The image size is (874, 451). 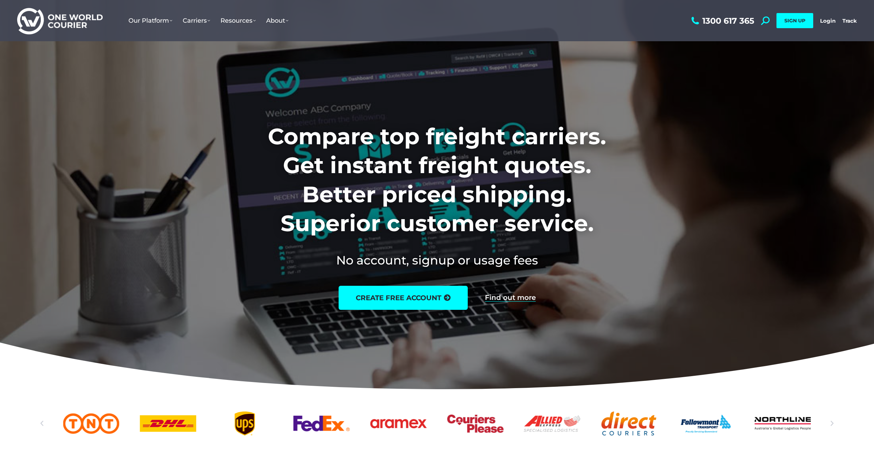 I want to click on a: DHl logo, so click(x=168, y=423).